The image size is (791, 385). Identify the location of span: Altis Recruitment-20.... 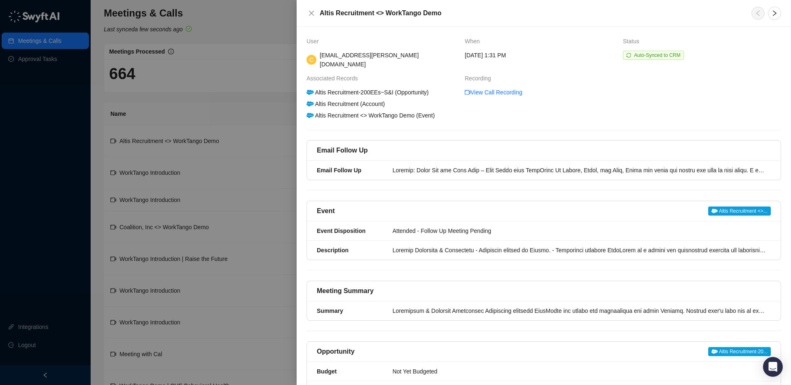
(739, 351).